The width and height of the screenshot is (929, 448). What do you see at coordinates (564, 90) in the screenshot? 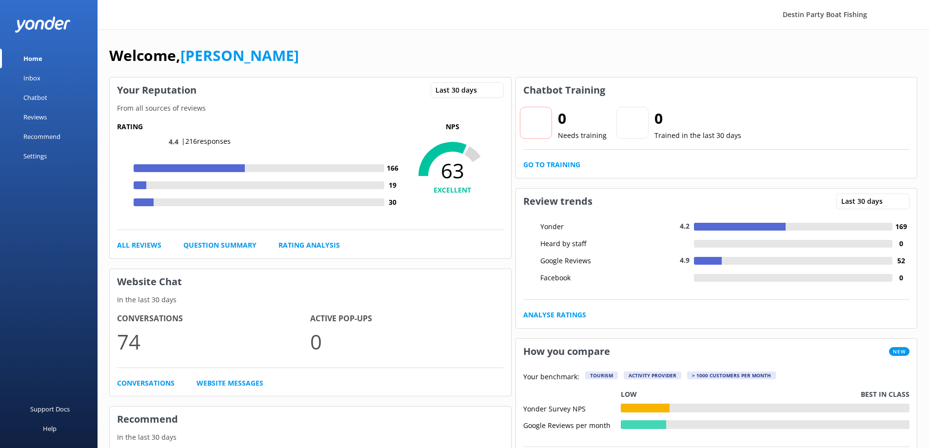
I see `h3: Chatbot Training` at bounding box center [564, 90].